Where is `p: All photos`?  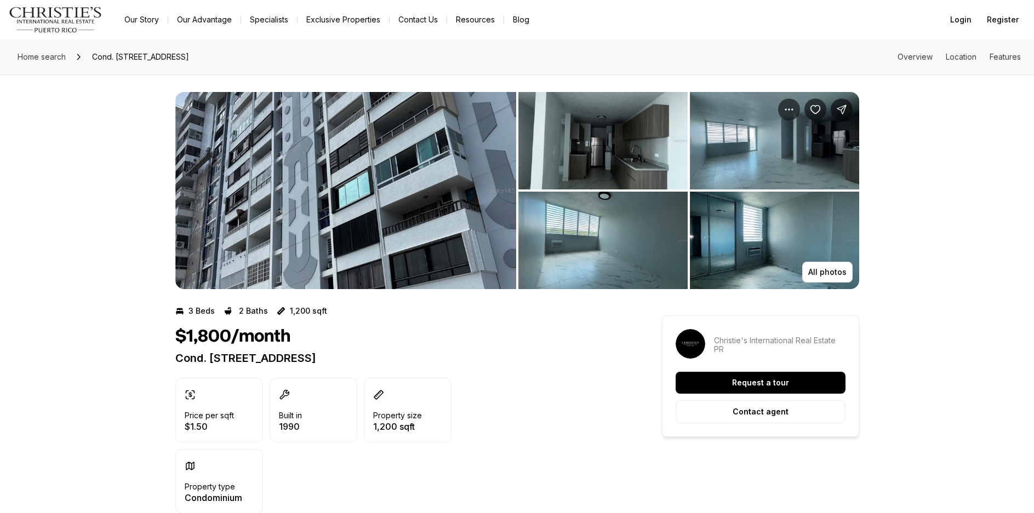 p: All photos is located at coordinates (827, 272).